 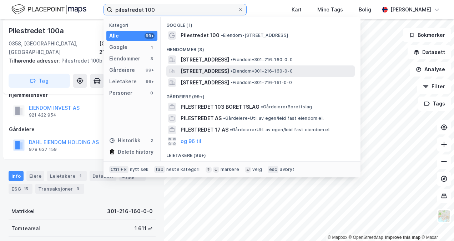 I want to click on div: Mine Tags, so click(x=330, y=10).